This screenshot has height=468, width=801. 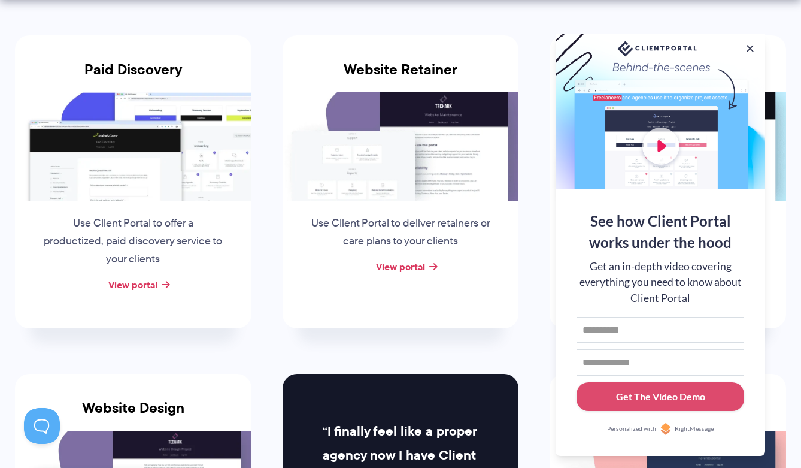 I want to click on img: Personalized with RightMessage, so click(x=666, y=429).